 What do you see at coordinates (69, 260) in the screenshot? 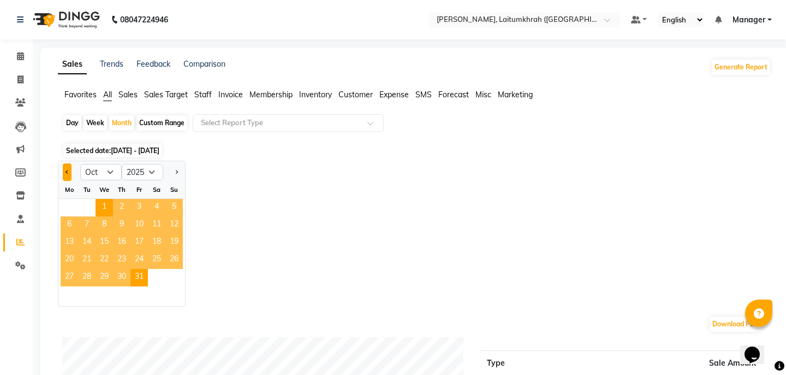
I see `div: Monday, October 20, 2025` at bounding box center [69, 260].